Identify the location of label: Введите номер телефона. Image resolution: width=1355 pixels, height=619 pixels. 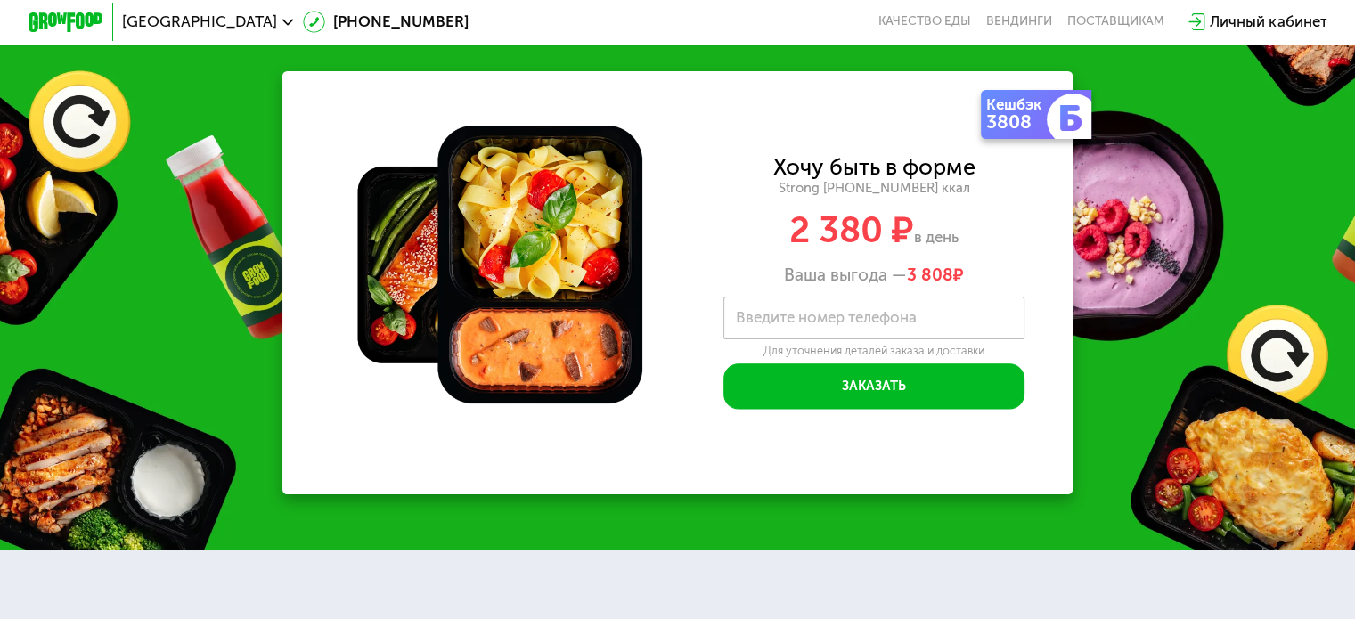
(826, 318).